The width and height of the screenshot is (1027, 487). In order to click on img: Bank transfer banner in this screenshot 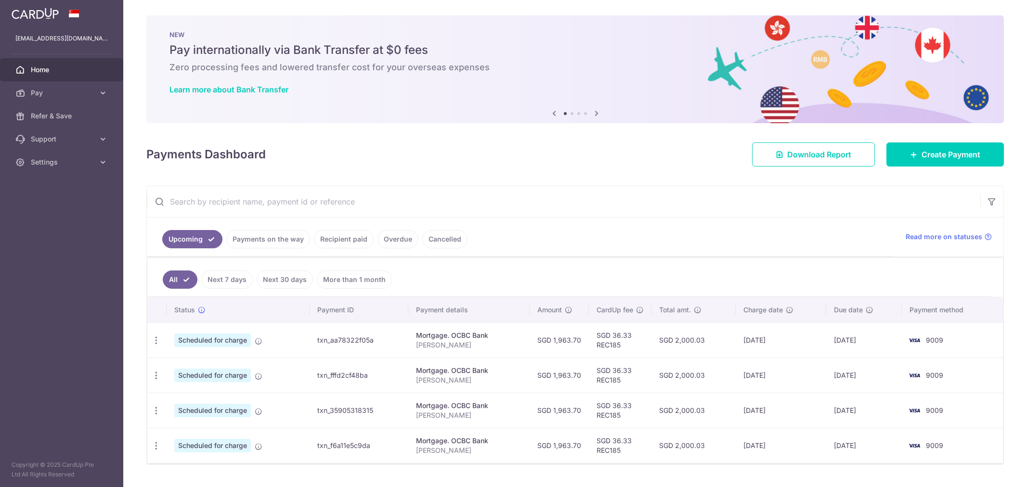, I will do `click(575, 69)`.